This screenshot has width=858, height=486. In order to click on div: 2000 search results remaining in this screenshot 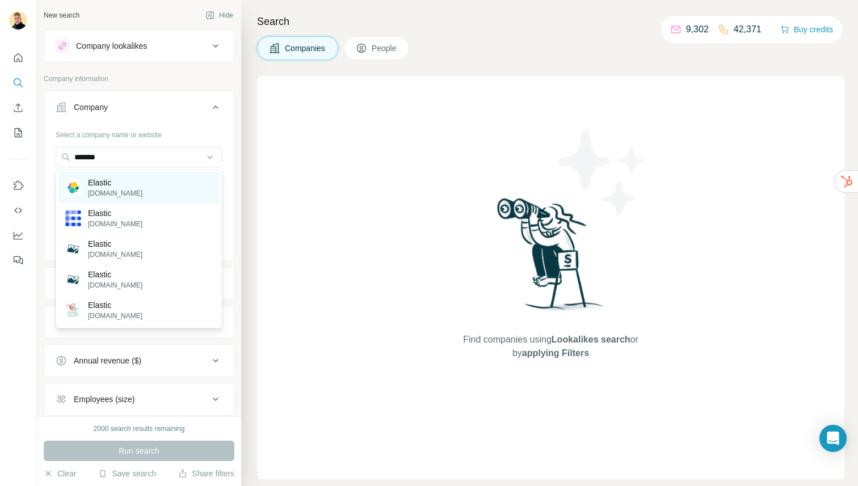, I will do `click(139, 429)`.